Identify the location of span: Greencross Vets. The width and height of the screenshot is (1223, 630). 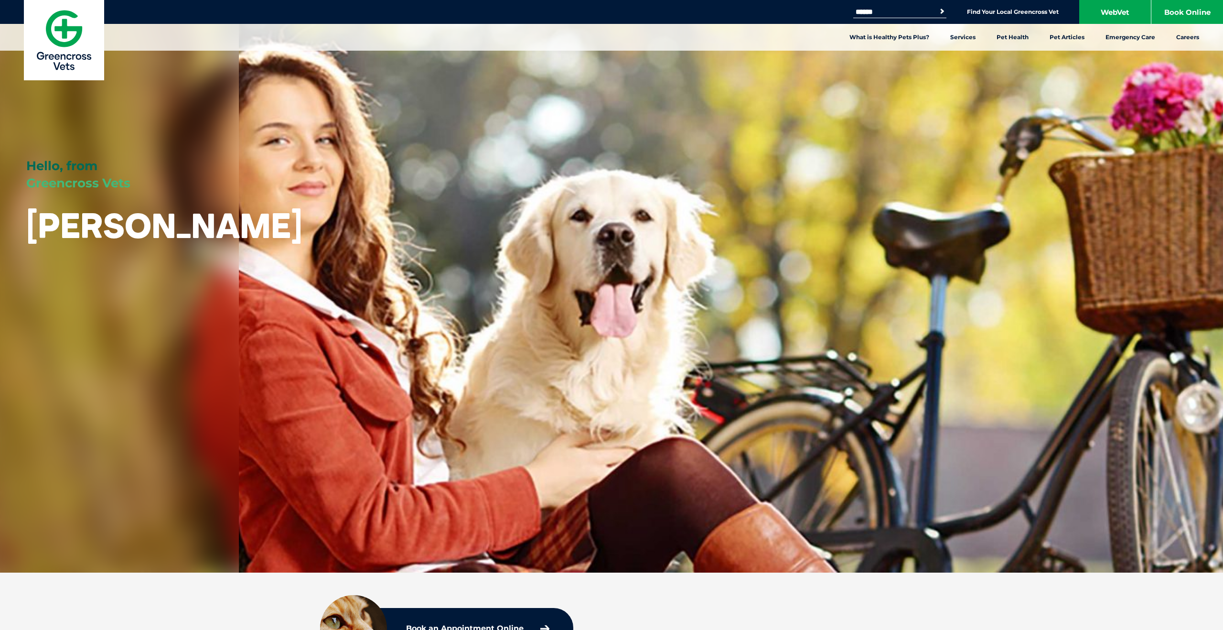
(78, 183).